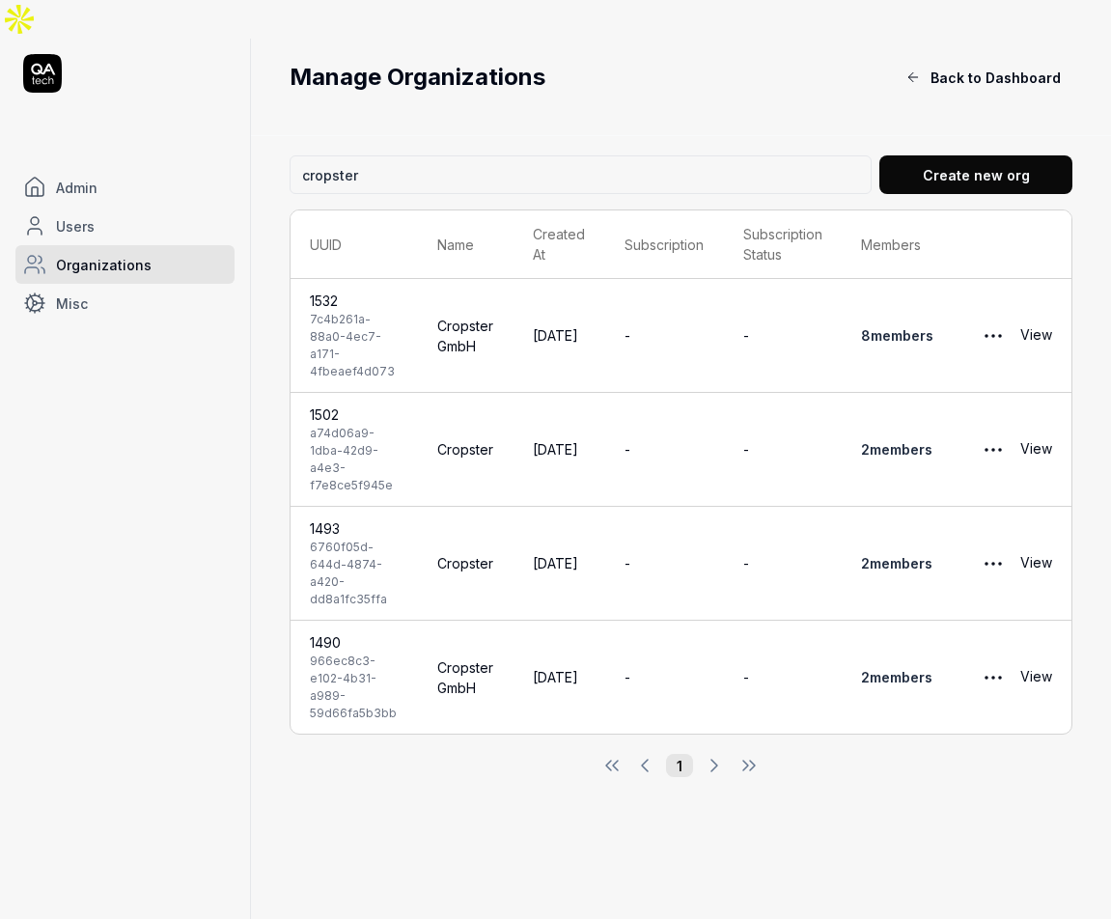 The height and width of the screenshot is (919, 1111). Describe the element at coordinates (75, 226) in the screenshot. I see `span: Users` at that location.